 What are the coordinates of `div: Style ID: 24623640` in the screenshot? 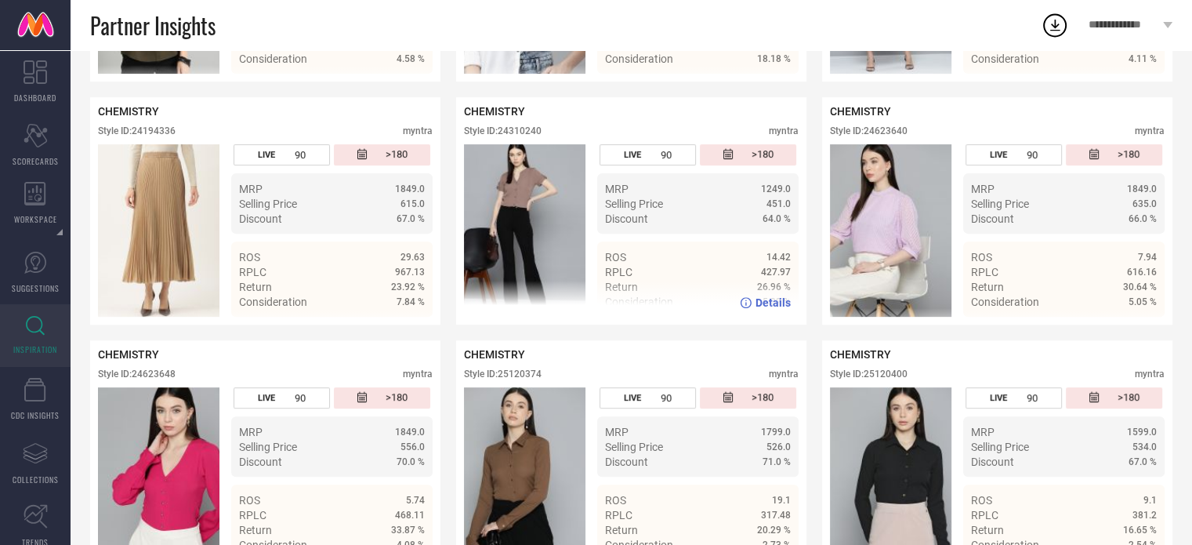 It's located at (869, 131).